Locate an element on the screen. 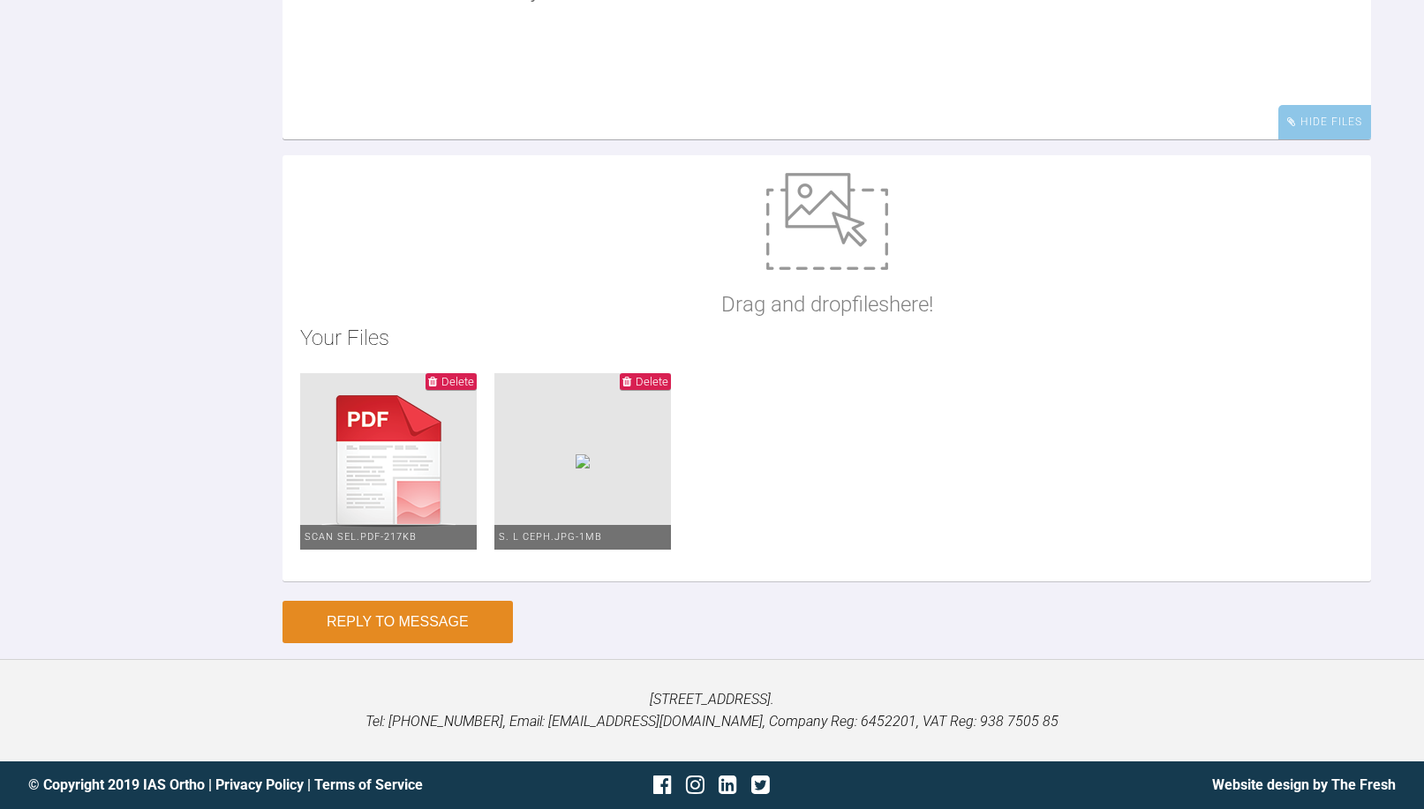 Image resolution: width=1424 pixels, height=809 pixels. img: pdf.de61447c.png is located at coordinates (388, 462).